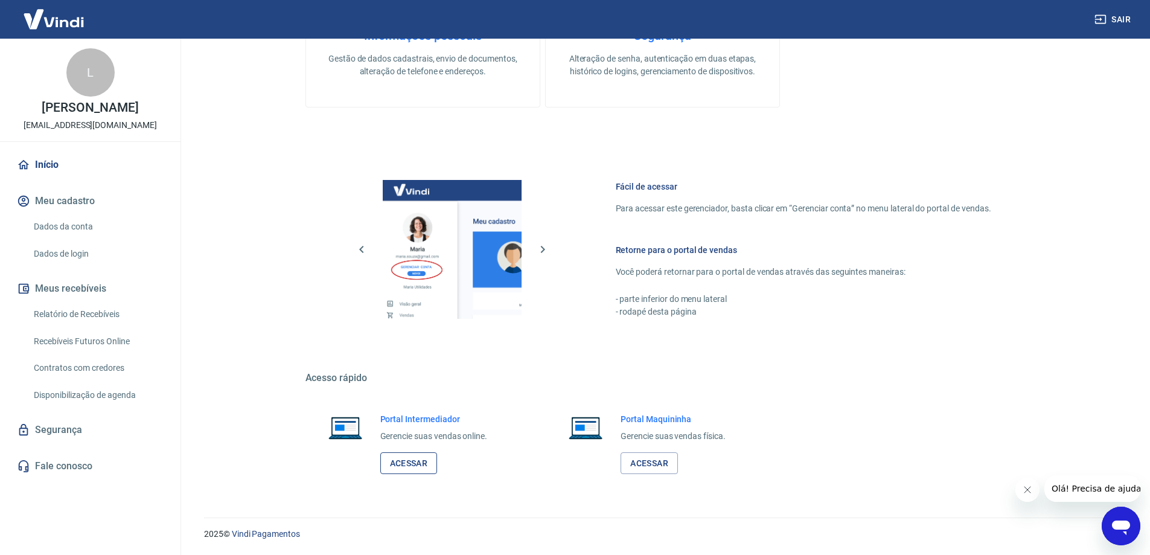  Describe the element at coordinates (452, 249) in the screenshot. I see `img: Imagem da dashboard mostrando o botão de gerenciar conta na sidebar no lado esquerdo` at that location.